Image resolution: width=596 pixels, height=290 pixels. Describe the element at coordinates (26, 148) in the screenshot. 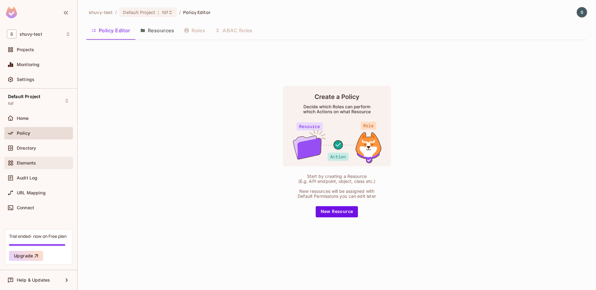

I see `span: Directory` at that location.